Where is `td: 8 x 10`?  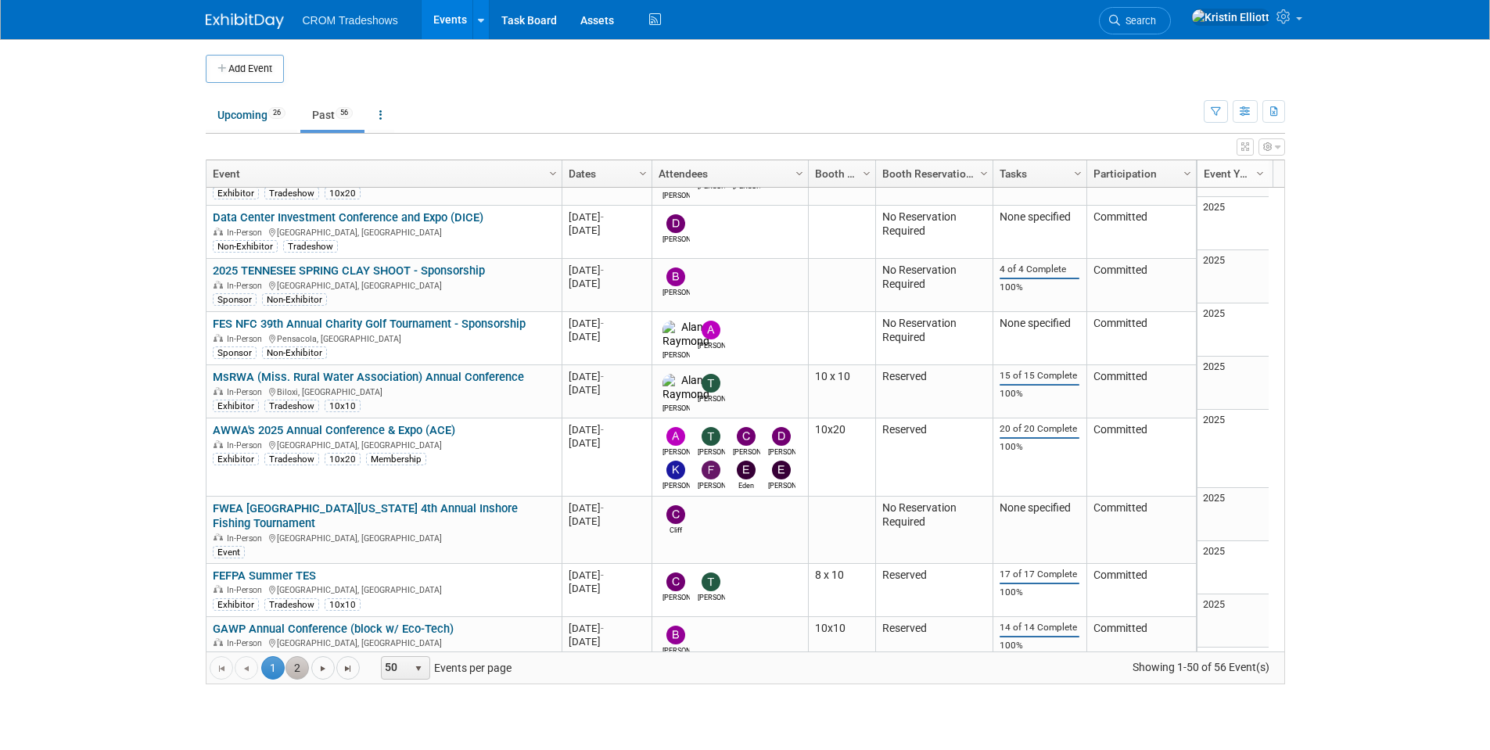 td: 8 x 10 is located at coordinates (842, 591).